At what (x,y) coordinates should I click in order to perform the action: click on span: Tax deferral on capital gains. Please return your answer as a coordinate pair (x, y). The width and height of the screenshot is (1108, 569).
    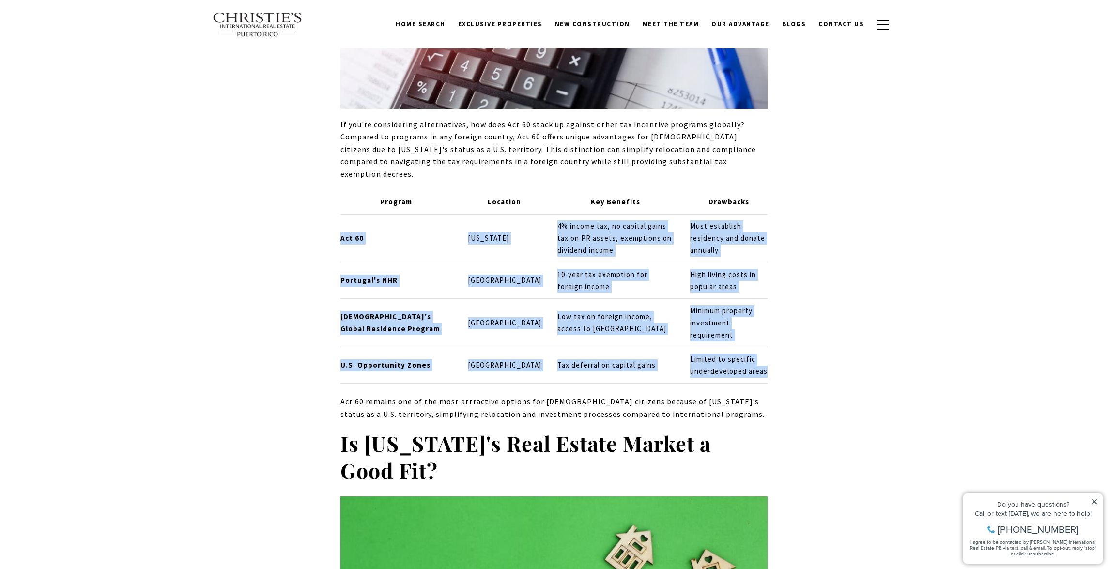
    Looking at the image, I should click on (606, 365).